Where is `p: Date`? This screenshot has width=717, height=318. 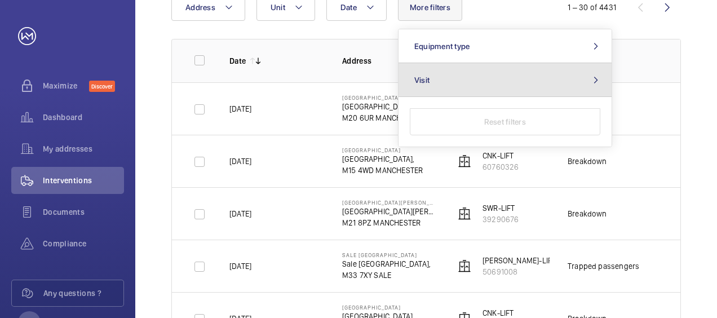 p: Date is located at coordinates (237, 61).